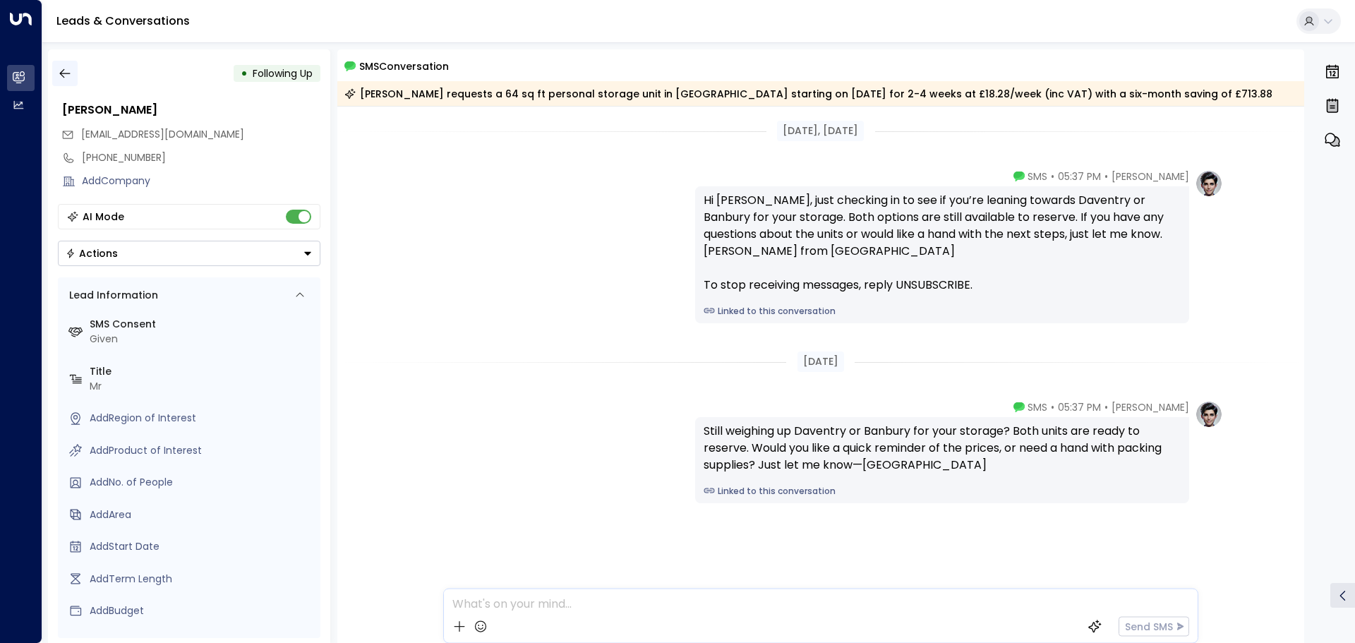 The width and height of the screenshot is (1355, 643). What do you see at coordinates (202, 339) in the screenshot?
I see `div: Given` at bounding box center [202, 339].